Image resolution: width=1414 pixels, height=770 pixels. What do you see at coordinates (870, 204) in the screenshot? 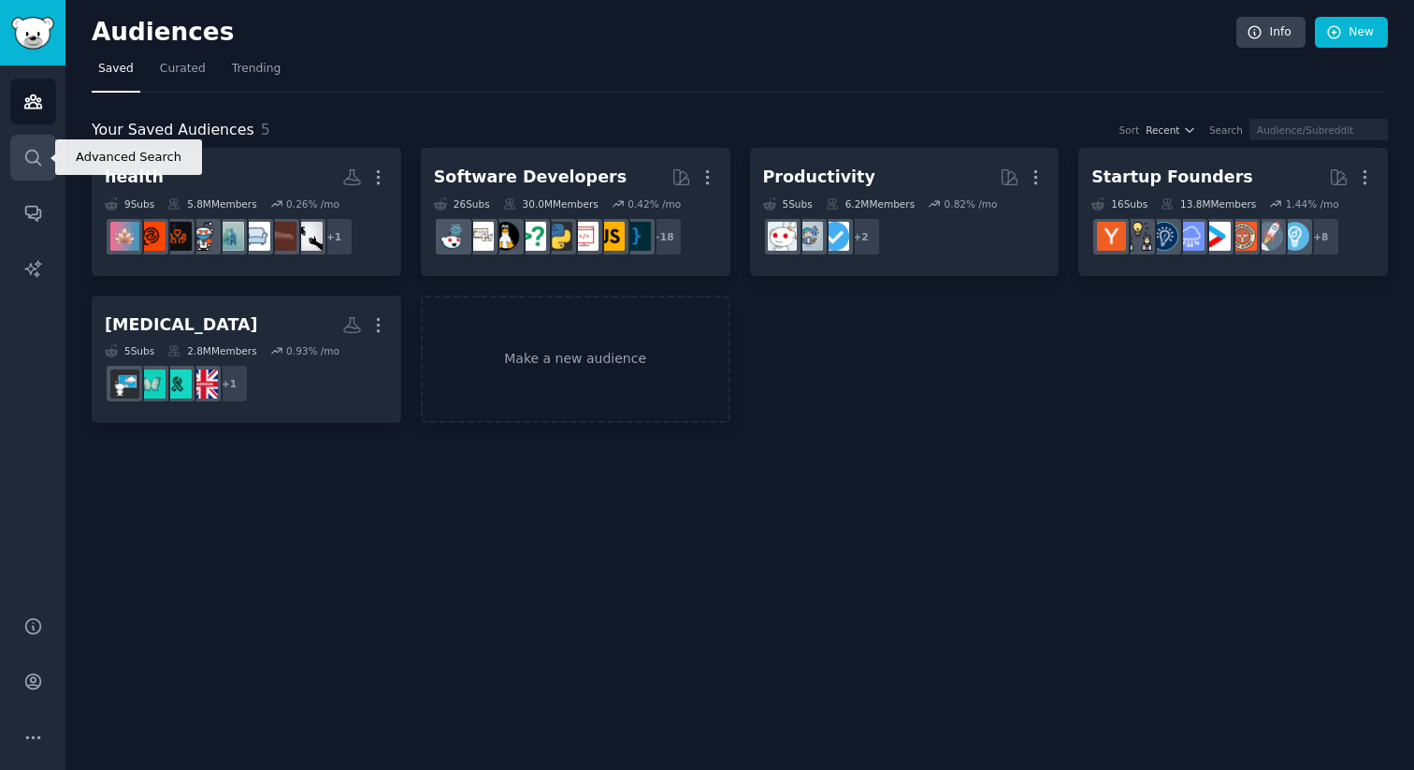
I see `div: 6.2M Members` at bounding box center [870, 204].